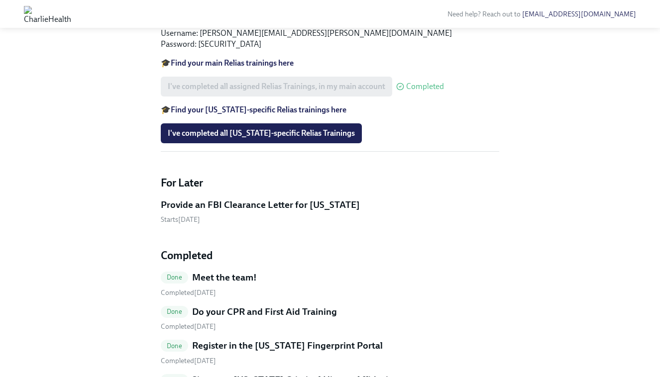 Image resolution: width=660 pixels, height=377 pixels. Describe the element at coordinates (47, 14) in the screenshot. I see `img: CharlieHealth` at that location.